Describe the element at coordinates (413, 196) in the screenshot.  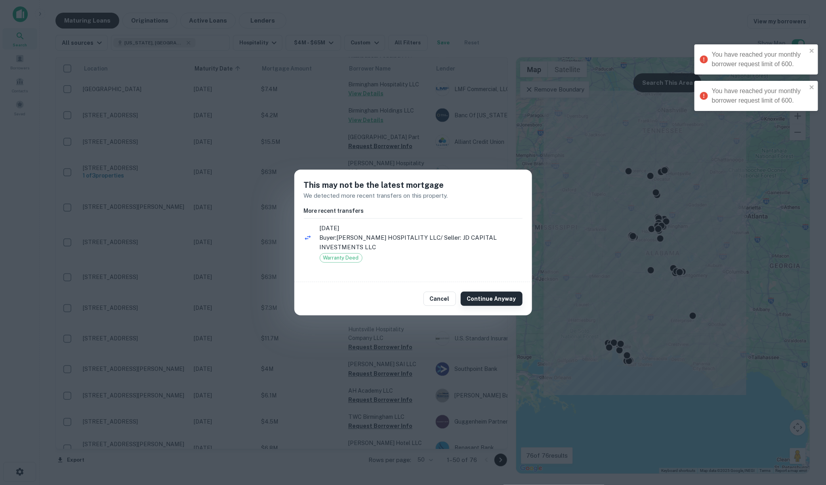
I see `p: We detected more recent transfers on this property.` at that location.